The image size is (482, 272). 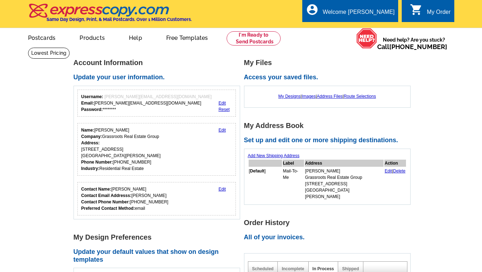 What do you see at coordinates (157, 199) in the screenshot?
I see `div: Who should we contact regarding order issues?` at bounding box center [157, 199].